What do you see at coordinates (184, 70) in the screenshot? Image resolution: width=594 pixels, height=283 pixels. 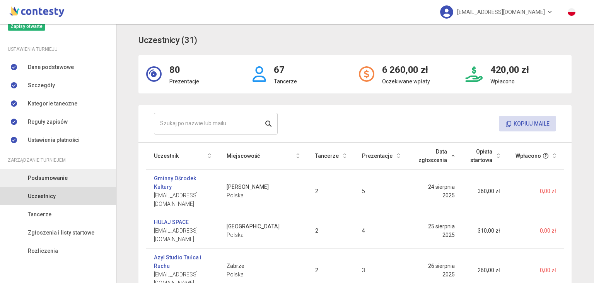 I see `h2: 80` at bounding box center [184, 70].